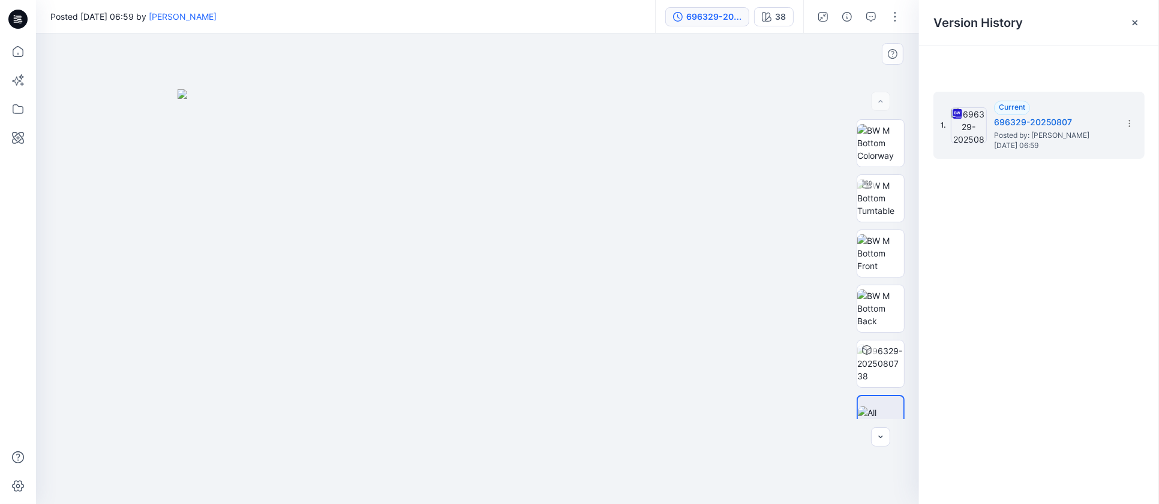 The height and width of the screenshot is (504, 1159). What do you see at coordinates (880, 419) in the screenshot?
I see `img: All colorways` at bounding box center [880, 419].